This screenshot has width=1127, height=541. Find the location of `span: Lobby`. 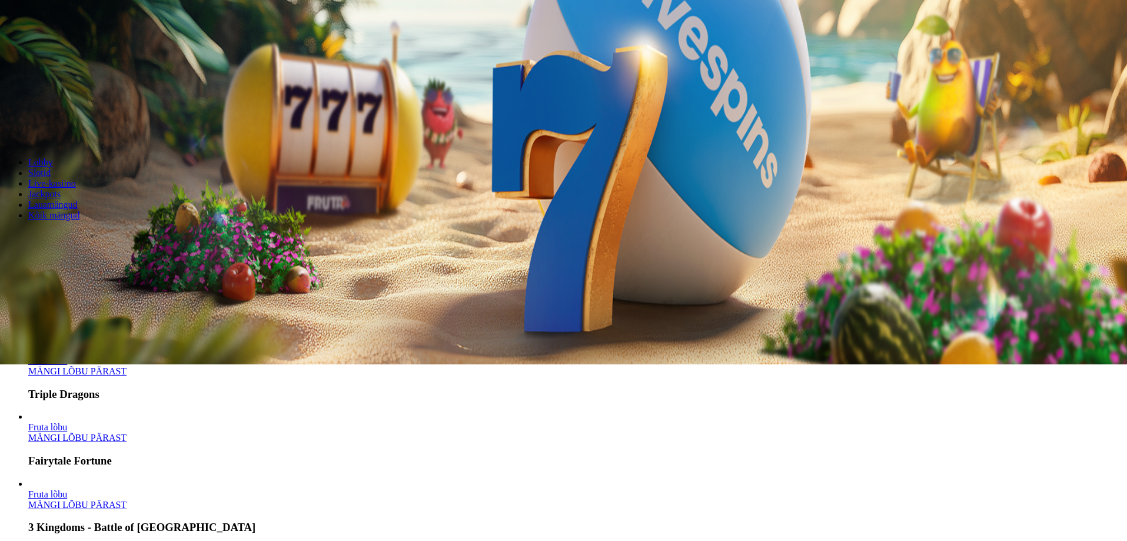

span: Lobby is located at coordinates (41, 162).